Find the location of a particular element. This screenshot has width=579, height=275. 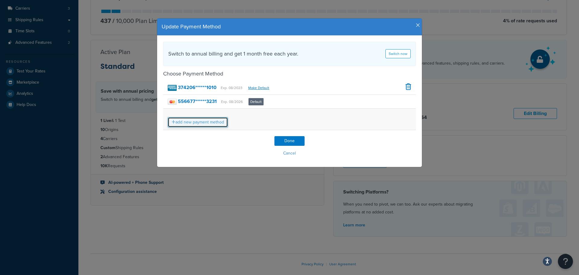

h4: Choose Payment Method is located at coordinates (289, 74).